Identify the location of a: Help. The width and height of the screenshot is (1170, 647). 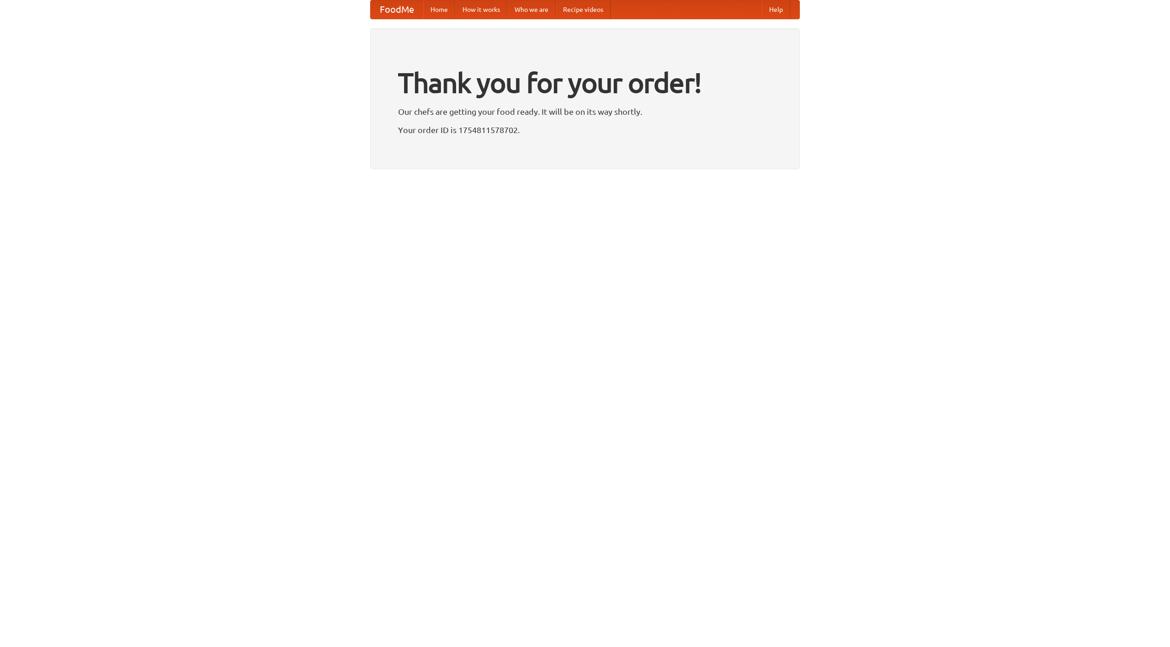
(776, 10).